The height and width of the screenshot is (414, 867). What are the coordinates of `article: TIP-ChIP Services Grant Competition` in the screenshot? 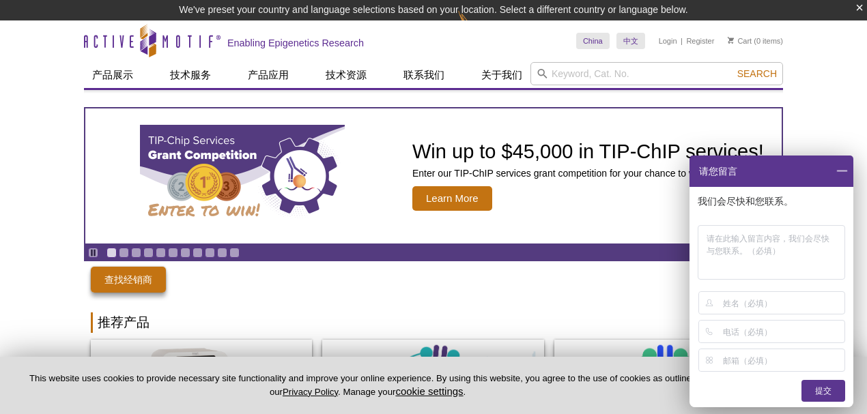 It's located at (433, 176).